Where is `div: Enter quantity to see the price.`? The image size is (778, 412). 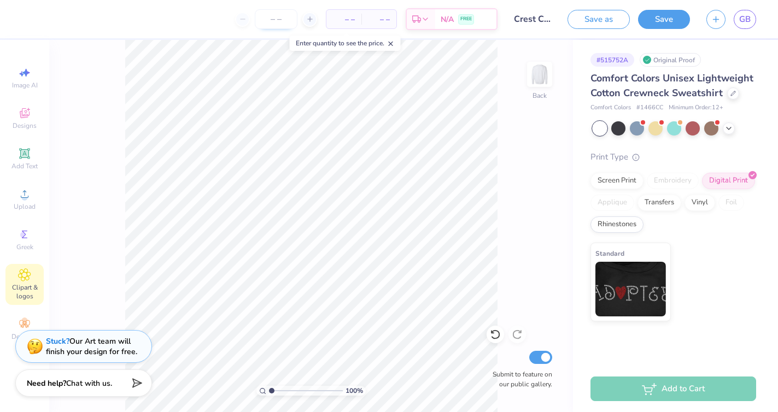
div: Enter quantity to see the price. is located at coordinates (345, 43).